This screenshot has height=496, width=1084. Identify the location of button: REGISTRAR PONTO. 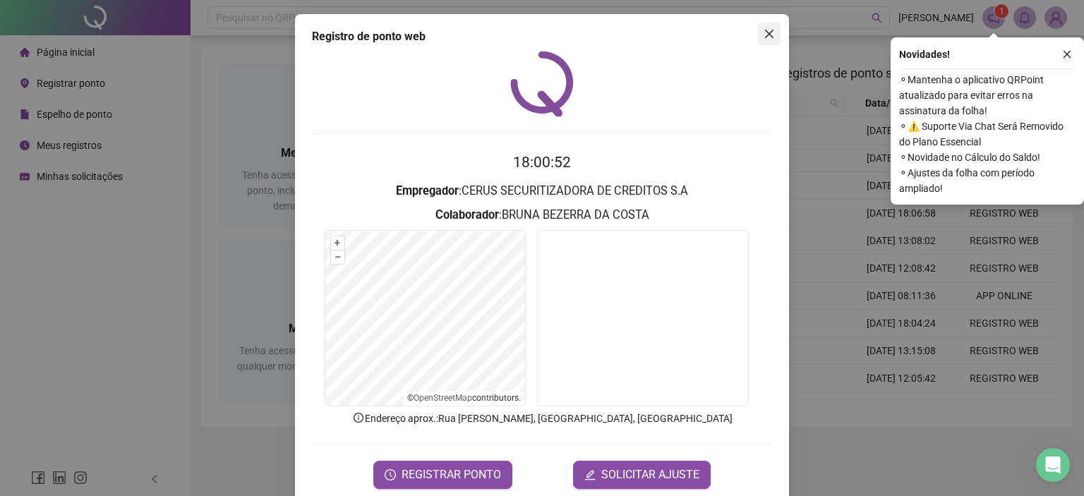
(442, 475).